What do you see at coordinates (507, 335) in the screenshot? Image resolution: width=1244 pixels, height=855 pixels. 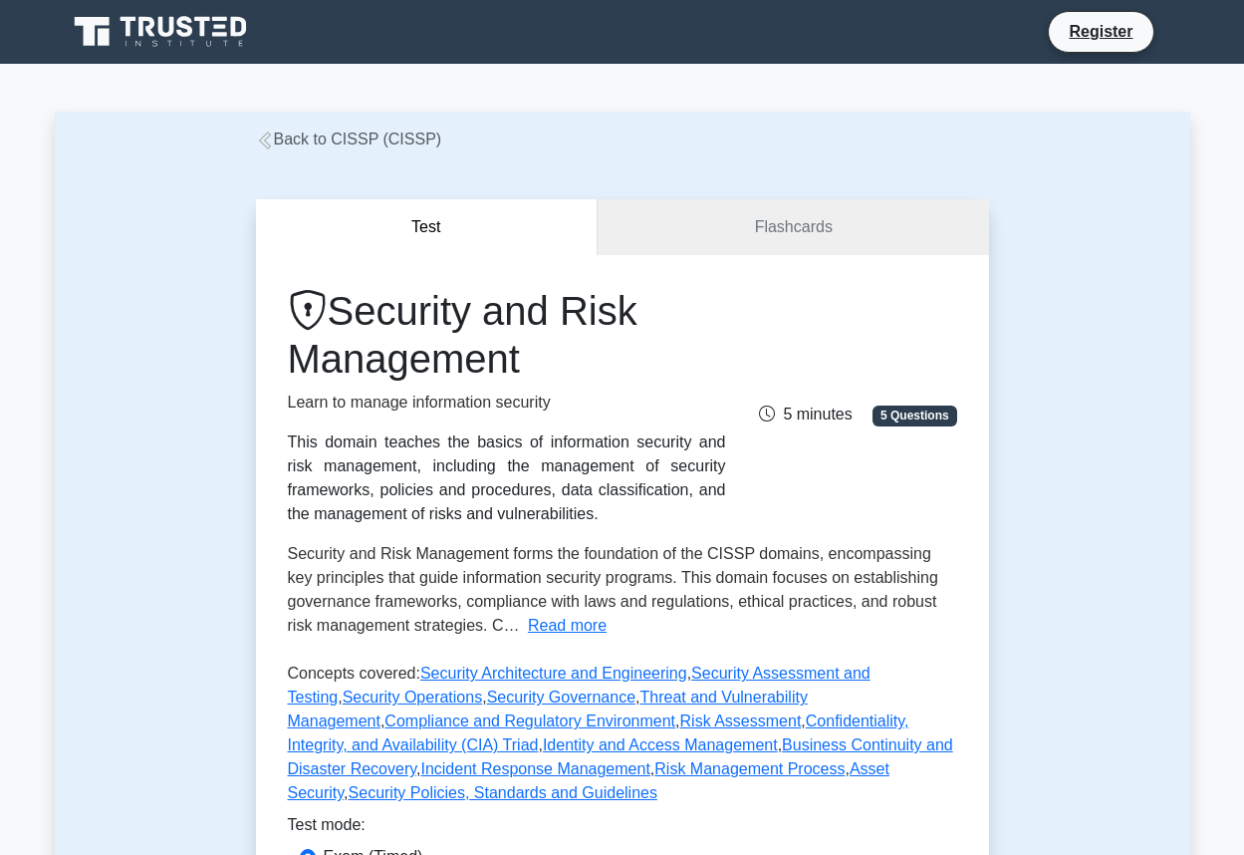 I see `h1: Security and Risk Management` at bounding box center [507, 335].